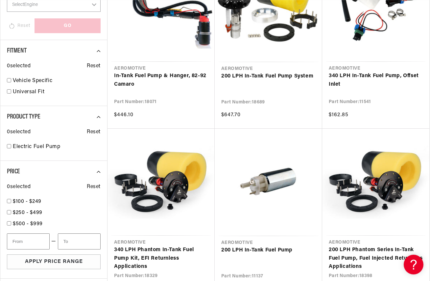 This screenshot has height=281, width=430. I want to click on a: 200 LPH In-Tank Fuel Pump System, so click(268, 77).